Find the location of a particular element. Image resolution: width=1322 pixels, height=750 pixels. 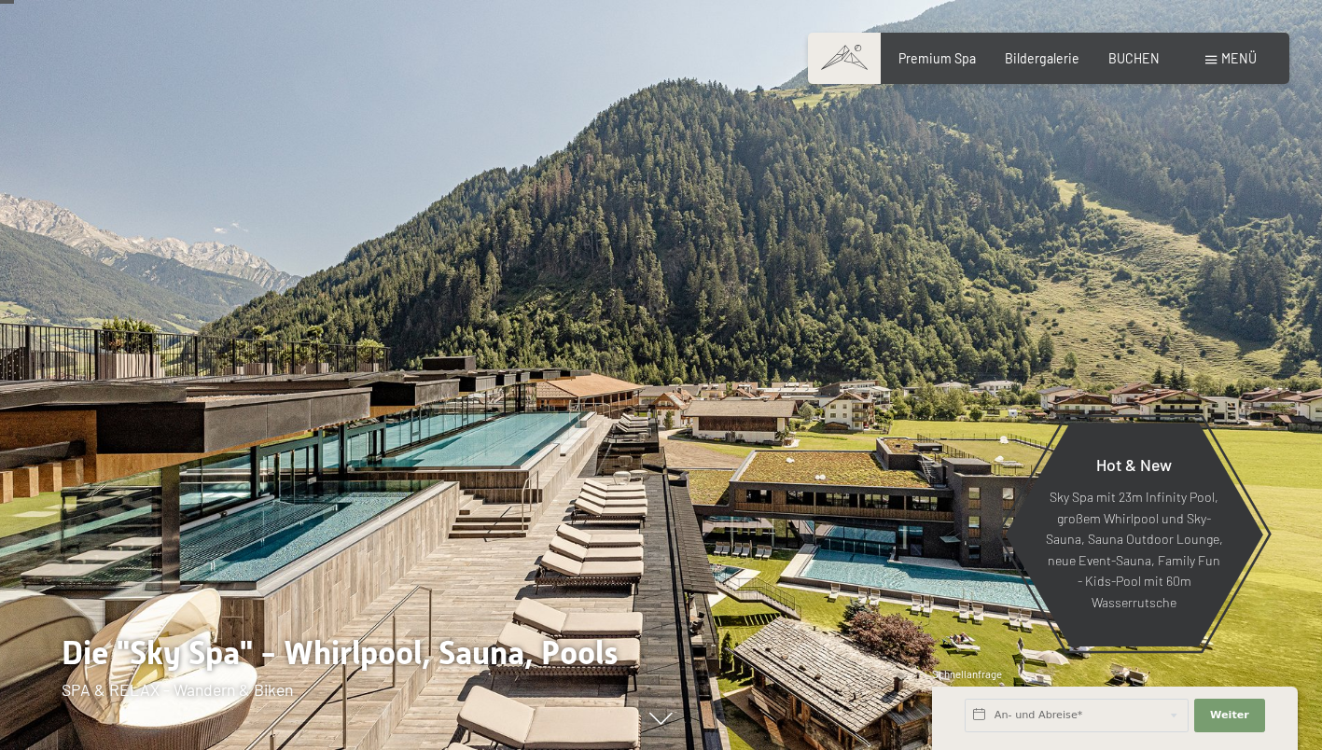

span: Hot & New is located at coordinates (1134, 465).